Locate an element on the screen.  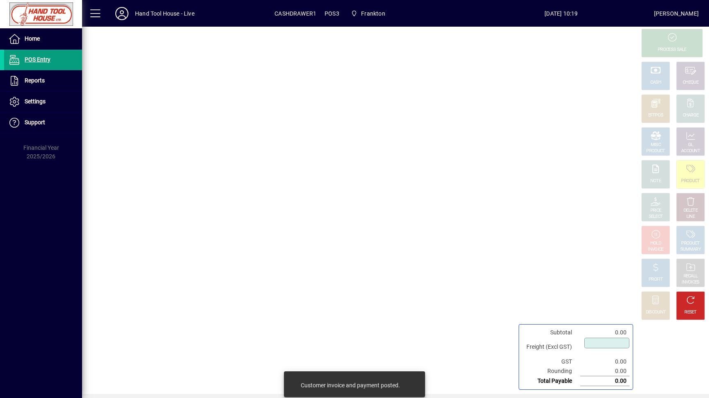
div: NOTE is located at coordinates (656, 181).